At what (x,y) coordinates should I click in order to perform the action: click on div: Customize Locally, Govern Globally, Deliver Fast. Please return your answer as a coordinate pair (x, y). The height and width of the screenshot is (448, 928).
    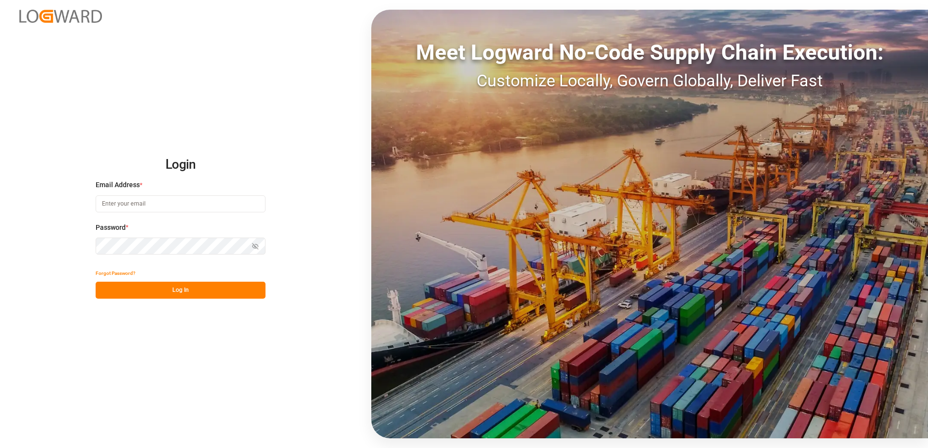
    Looking at the image, I should click on (649, 81).